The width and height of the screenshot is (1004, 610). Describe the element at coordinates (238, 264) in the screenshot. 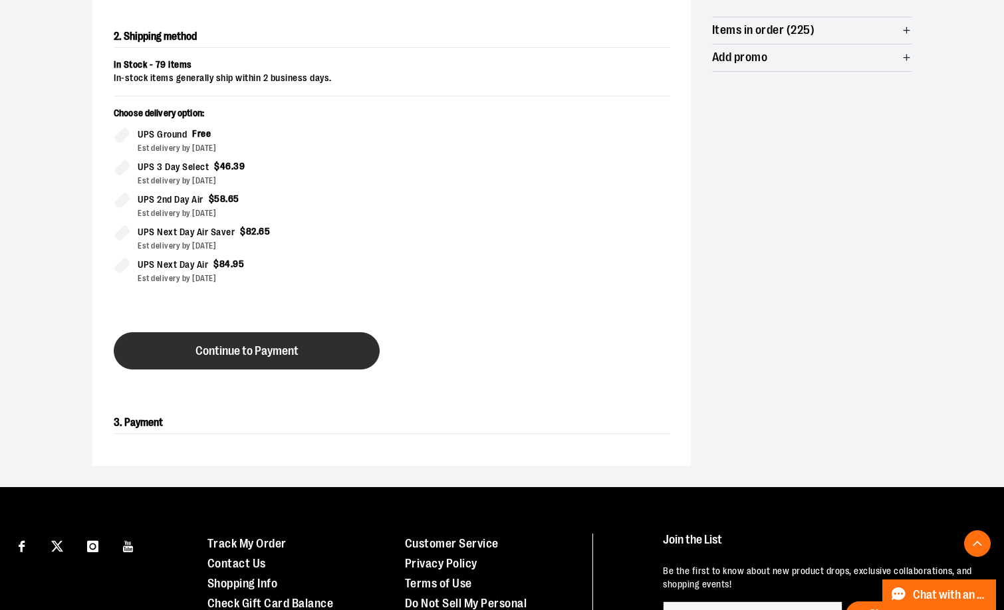

I see `span: 95` at that location.